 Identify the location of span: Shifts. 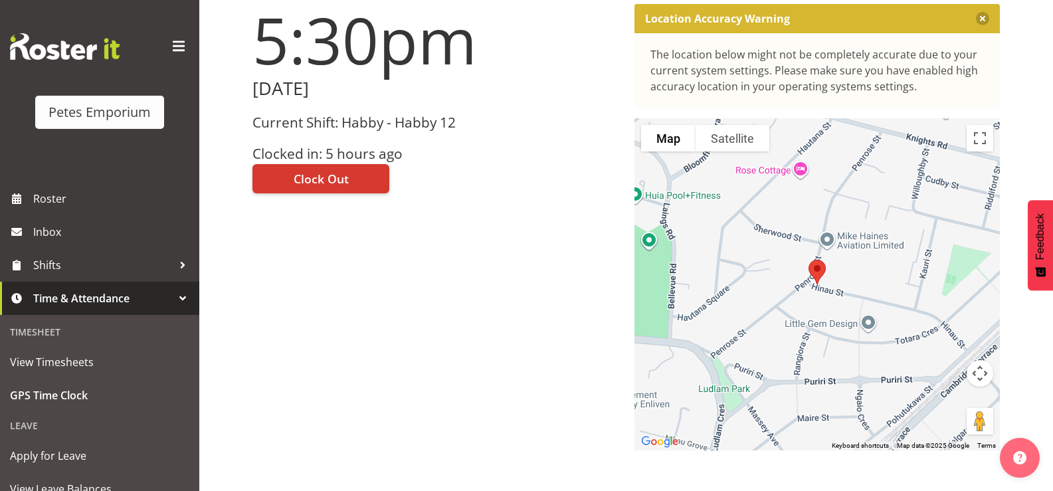
(103, 265).